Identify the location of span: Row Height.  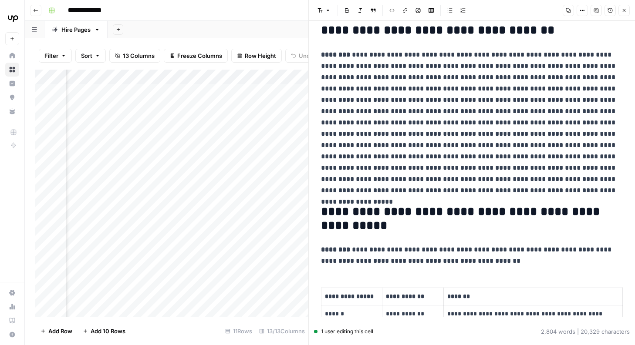
(260, 56).